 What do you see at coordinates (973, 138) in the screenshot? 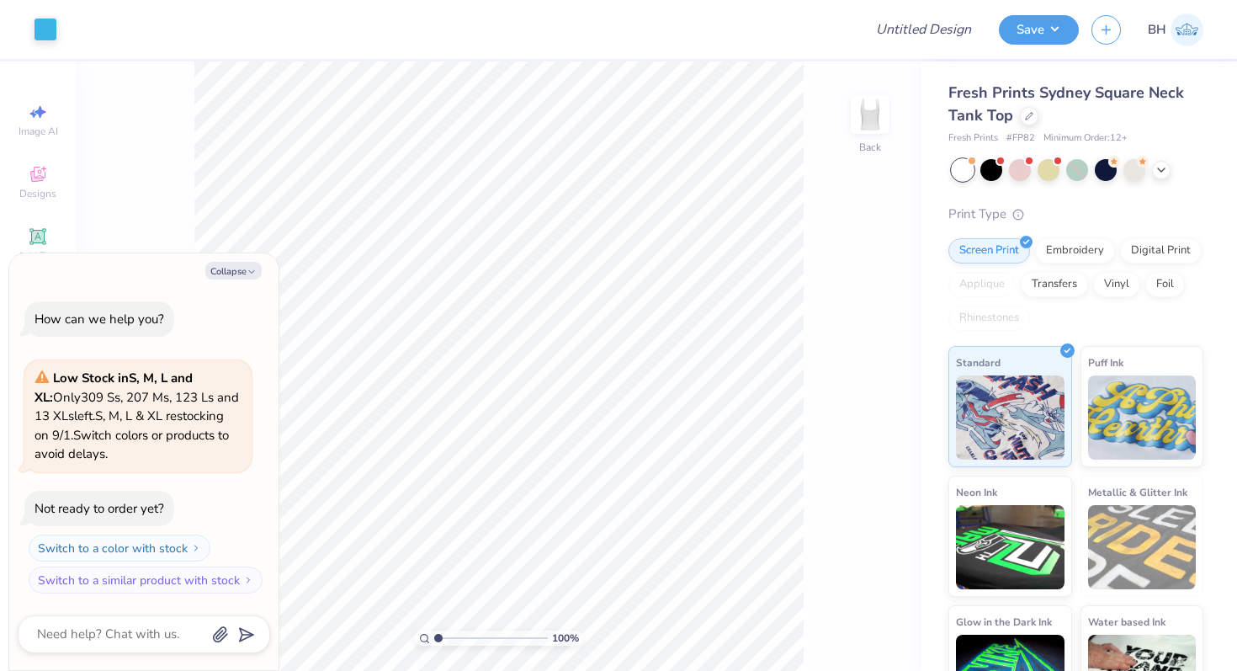
I see `span: Fresh Prints` at bounding box center [973, 138].